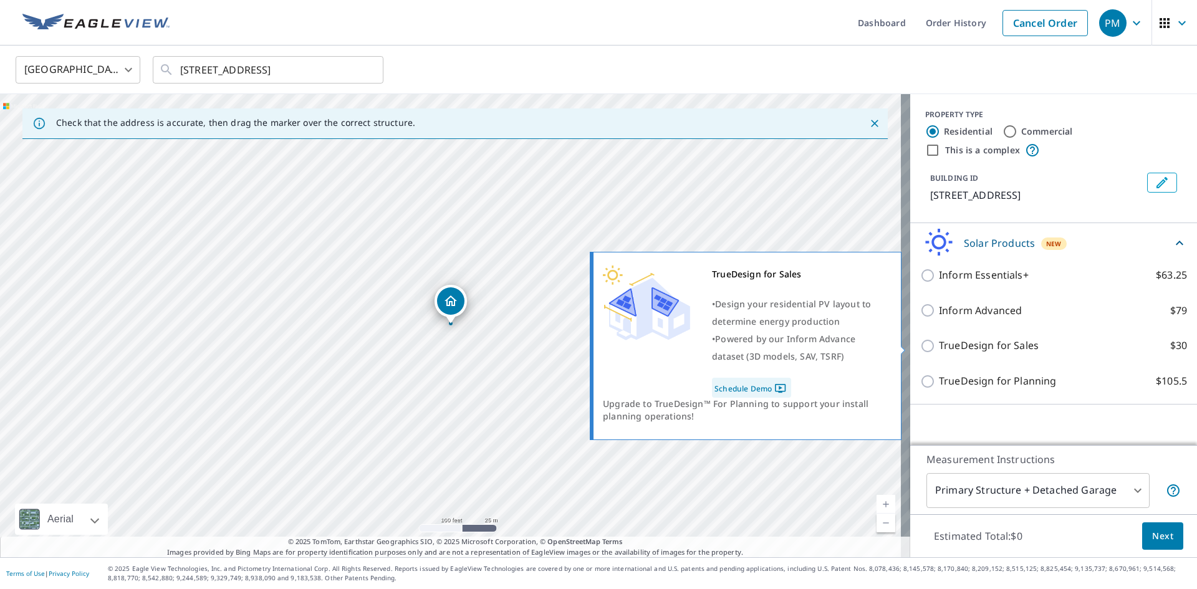  What do you see at coordinates (999, 243) in the screenshot?
I see `p: Solar Products` at bounding box center [999, 243].